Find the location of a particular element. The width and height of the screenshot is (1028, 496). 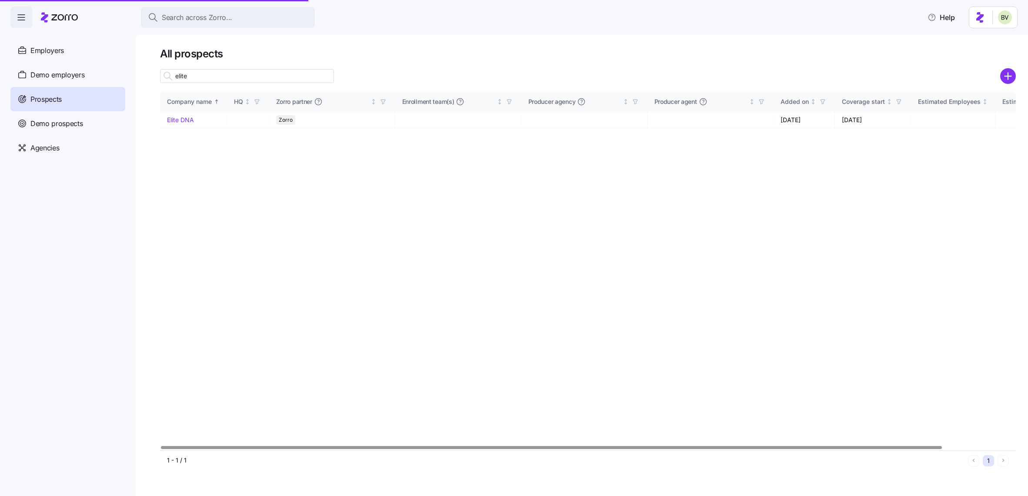

a: Demo employers is located at coordinates (68, 75).